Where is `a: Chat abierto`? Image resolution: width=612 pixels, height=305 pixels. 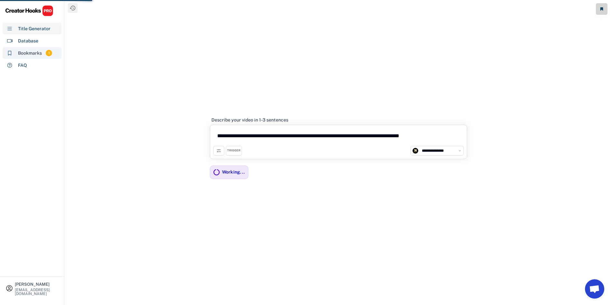
a: Chat abierto is located at coordinates (594, 289).